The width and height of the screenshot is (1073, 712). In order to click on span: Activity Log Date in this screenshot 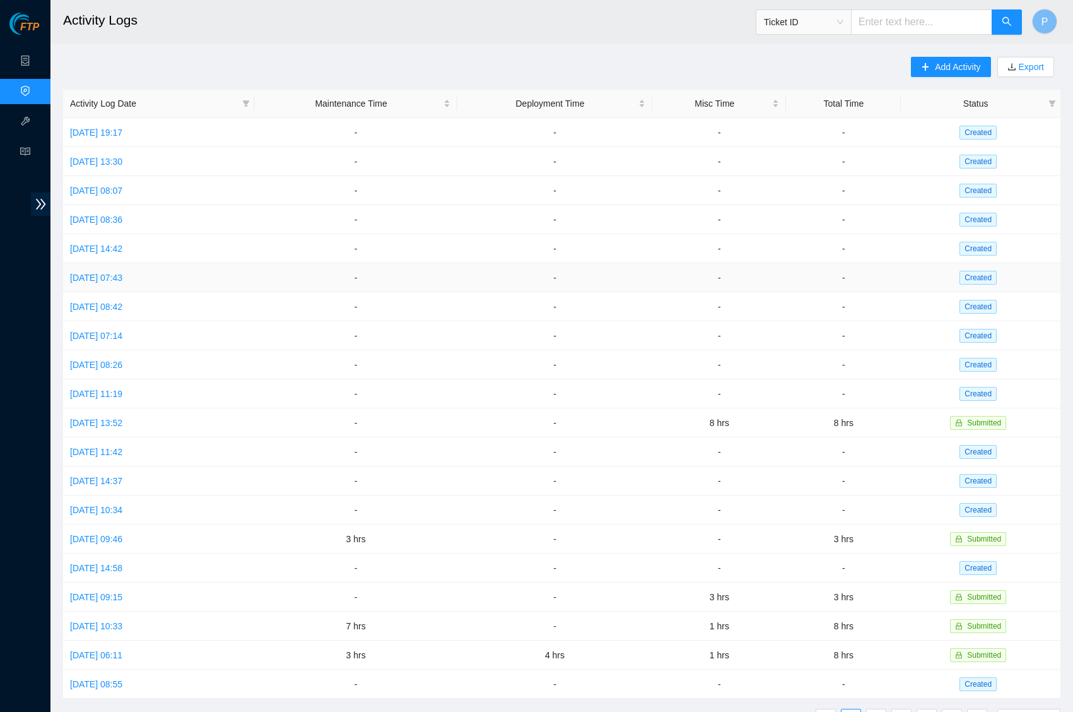, I will do `click(153, 103)`.